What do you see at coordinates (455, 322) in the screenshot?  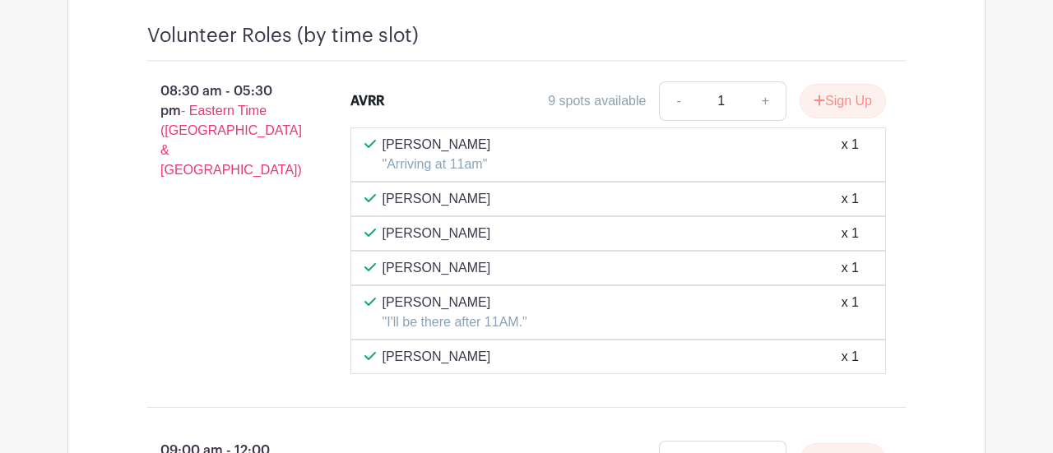 I see `p: "I'll be there after 11AM."` at bounding box center [455, 322].